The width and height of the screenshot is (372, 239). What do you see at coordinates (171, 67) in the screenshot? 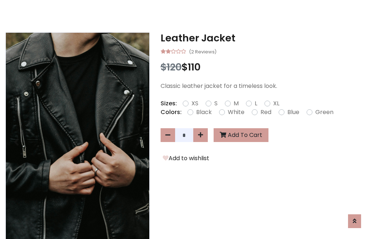
I see `span: $120` at bounding box center [171, 67].